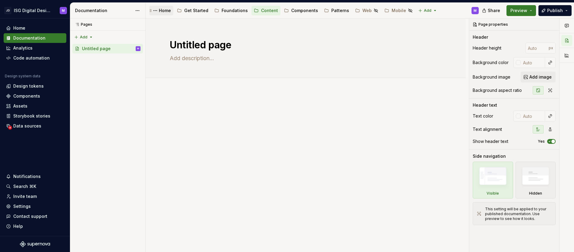 The image size is (574, 252). What do you see at coordinates (491, 141) in the screenshot?
I see `div: Show header text` at bounding box center [491, 141].